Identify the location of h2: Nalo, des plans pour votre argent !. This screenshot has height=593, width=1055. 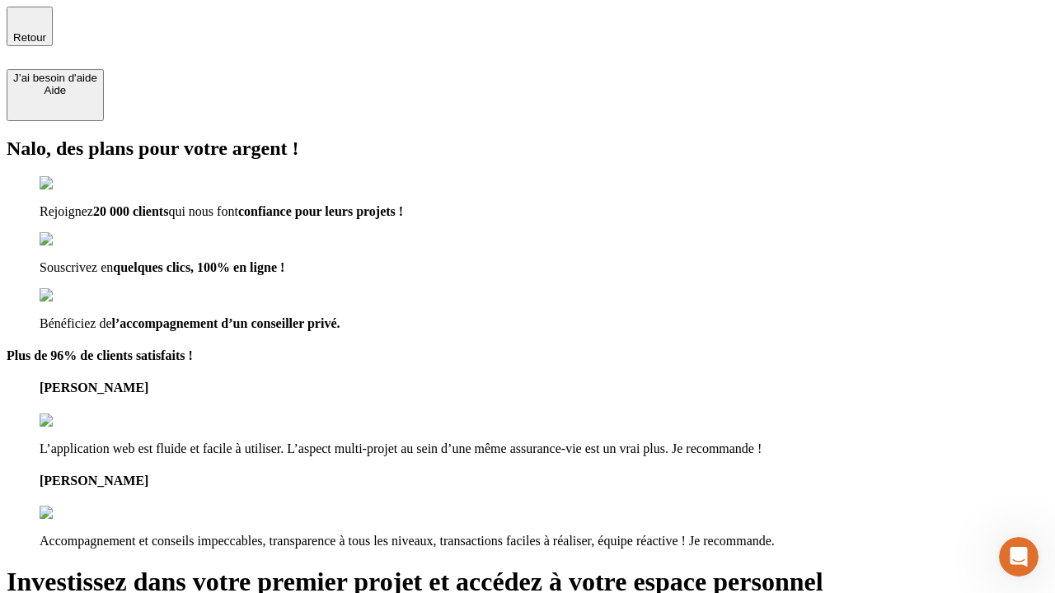
(527, 148).